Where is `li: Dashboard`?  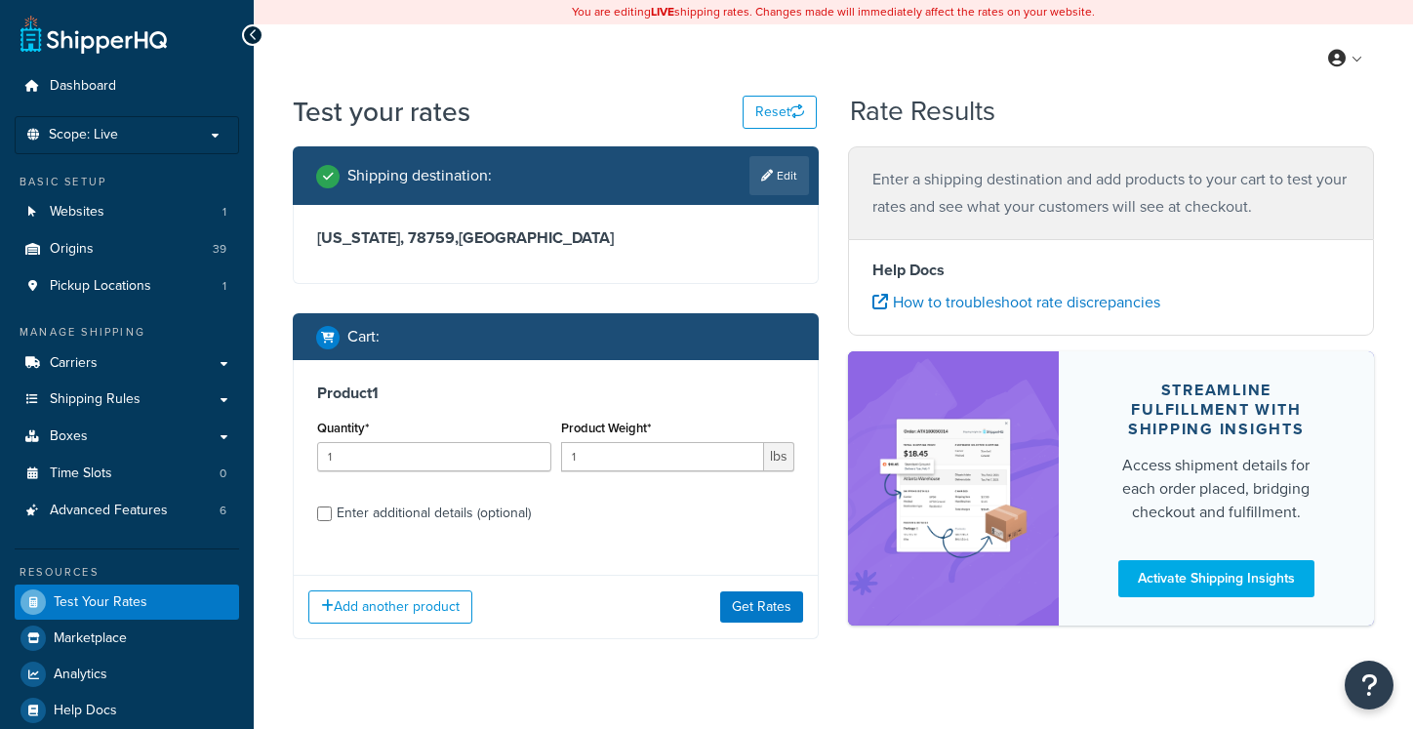 li: Dashboard is located at coordinates (127, 86).